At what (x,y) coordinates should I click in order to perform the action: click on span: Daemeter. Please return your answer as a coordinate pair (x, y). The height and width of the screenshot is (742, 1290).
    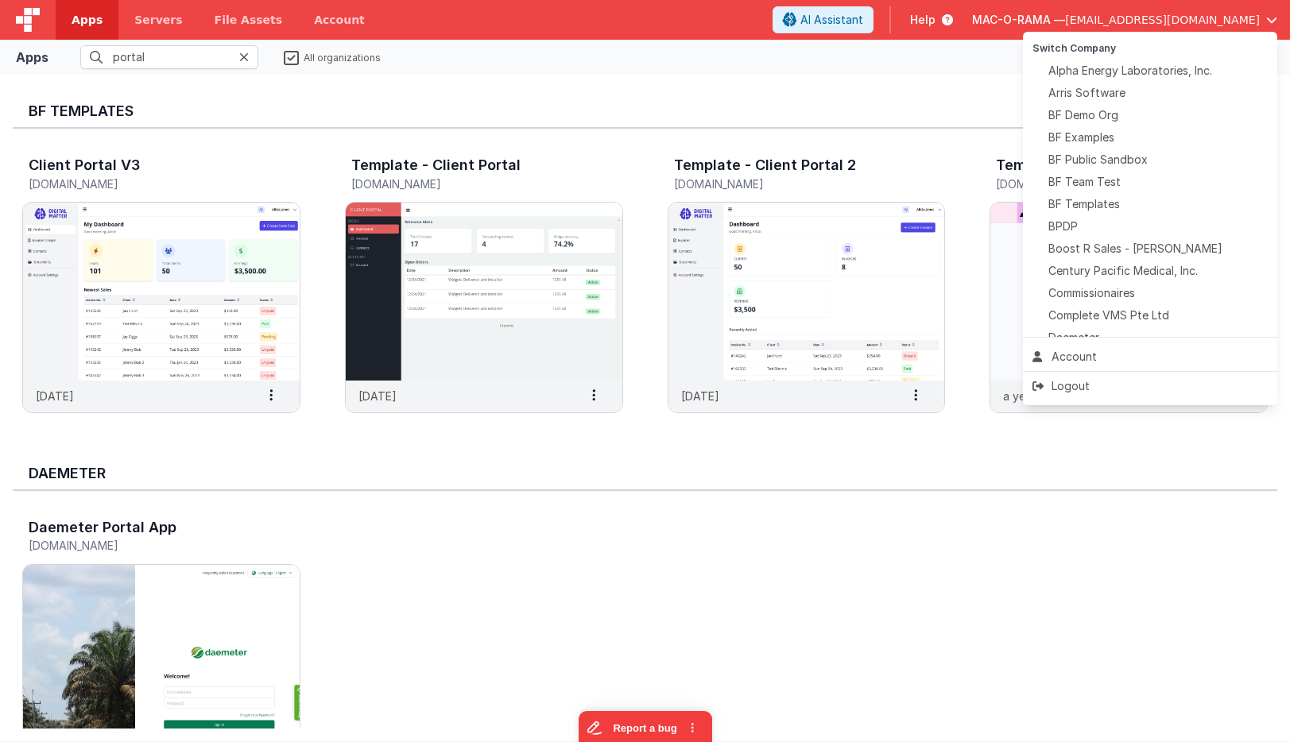
    Looking at the image, I should click on (1074, 338).